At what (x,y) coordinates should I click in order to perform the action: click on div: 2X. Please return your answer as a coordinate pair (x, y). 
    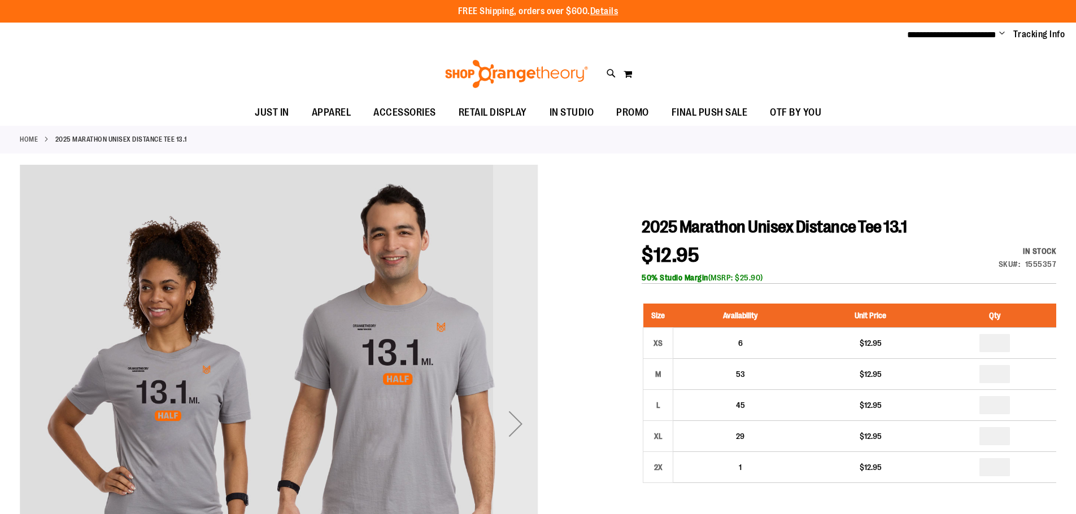
    Looking at the image, I should click on (658, 468).